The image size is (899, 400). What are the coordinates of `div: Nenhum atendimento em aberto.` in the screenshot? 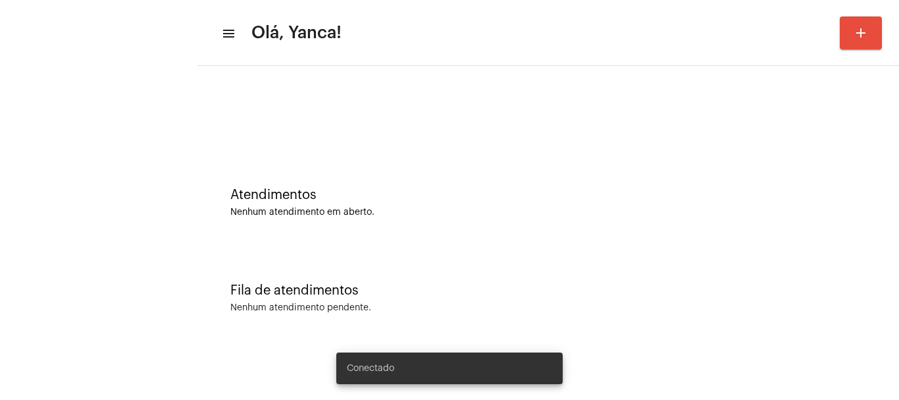 It's located at (548, 212).